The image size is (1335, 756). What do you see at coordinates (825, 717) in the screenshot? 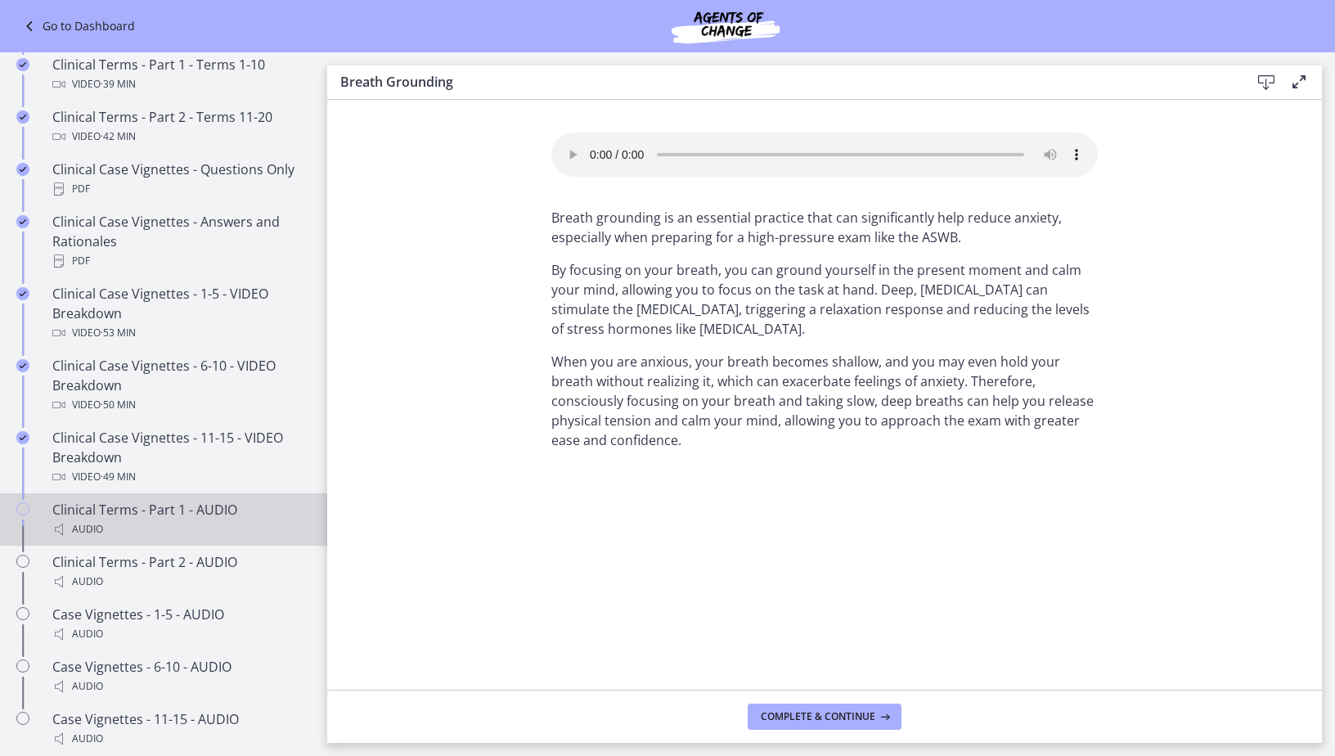
I see `button: Complete & continue` at bounding box center [825, 717].